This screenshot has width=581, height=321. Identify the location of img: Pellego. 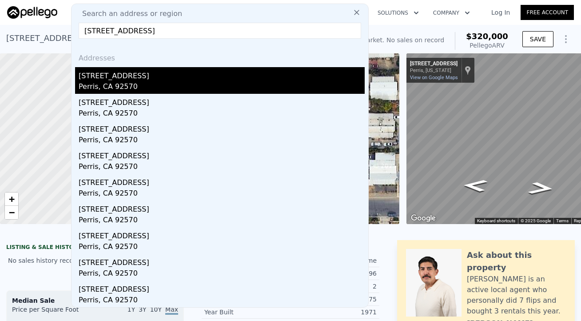
(32, 12).